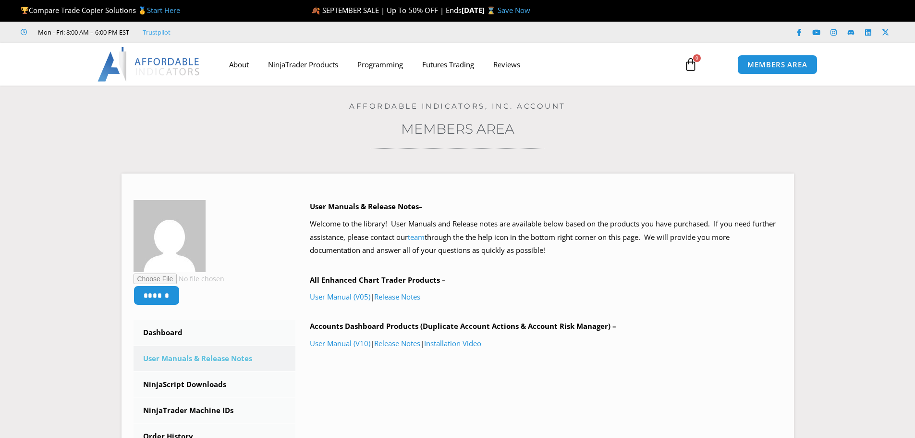 This screenshot has width=915, height=438. What do you see at coordinates (507, 64) in the screenshot?
I see `a: Reviews` at bounding box center [507, 64].